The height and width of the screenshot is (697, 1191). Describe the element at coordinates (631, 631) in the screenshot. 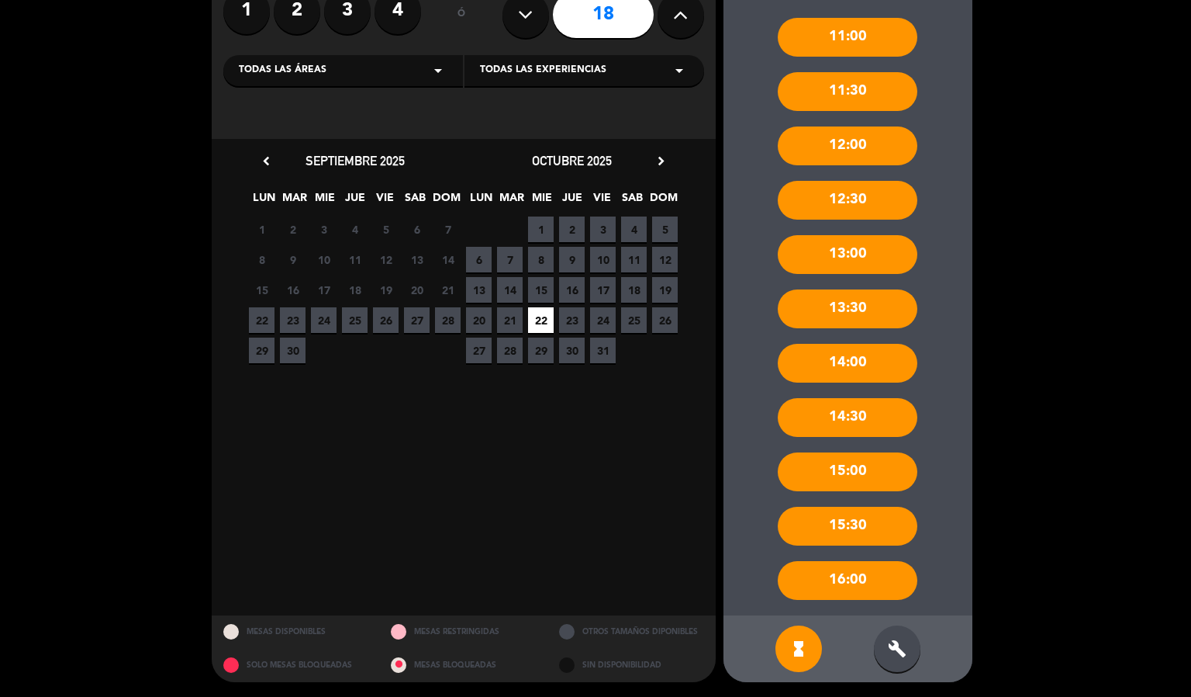

I see `div: OTROS TAMAÑOS DIPONIBLES` at that location.